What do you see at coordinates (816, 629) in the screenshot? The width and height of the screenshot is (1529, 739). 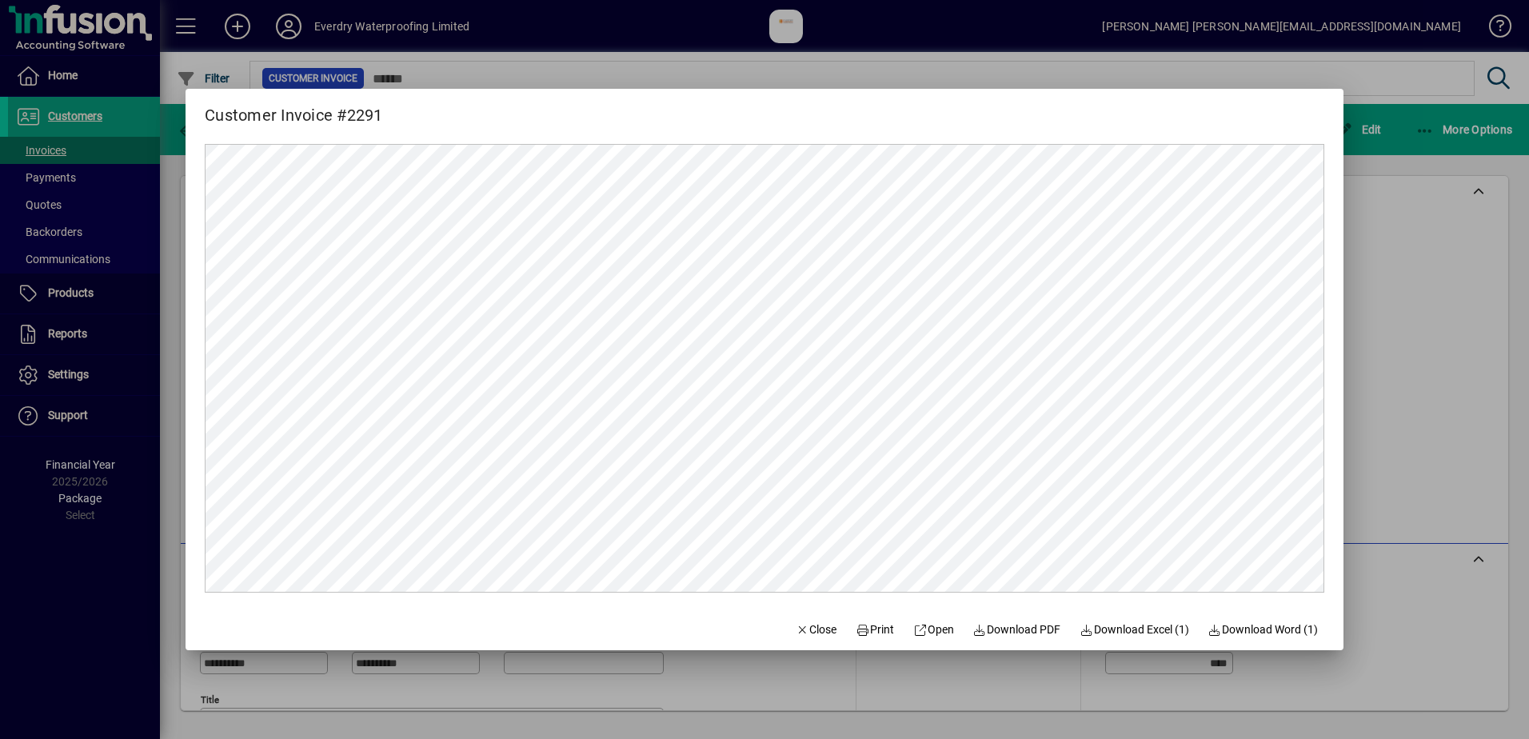 I see `button: Close` at bounding box center [816, 629].